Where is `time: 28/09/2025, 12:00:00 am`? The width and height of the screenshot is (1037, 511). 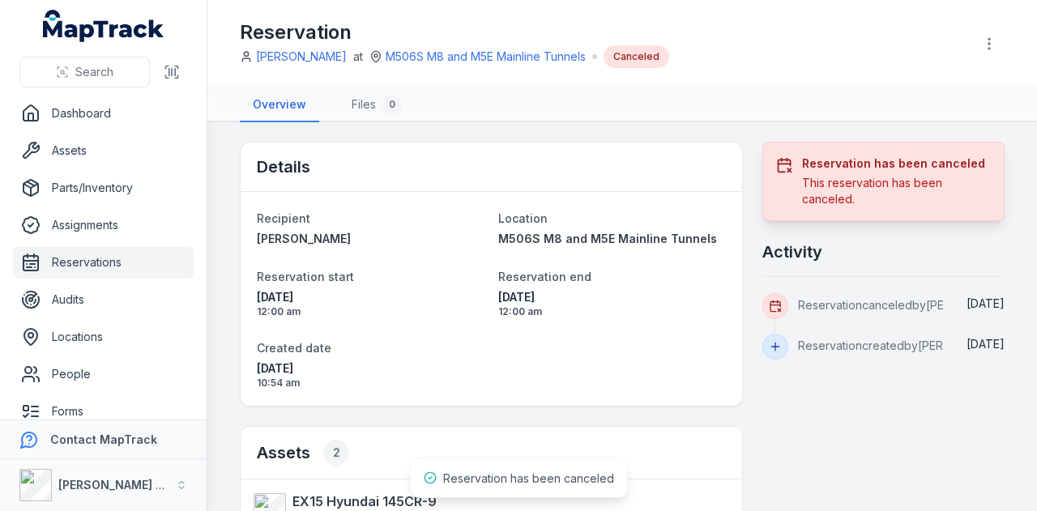
time: 28/09/2025, 12:00:00 am is located at coordinates (371, 304).